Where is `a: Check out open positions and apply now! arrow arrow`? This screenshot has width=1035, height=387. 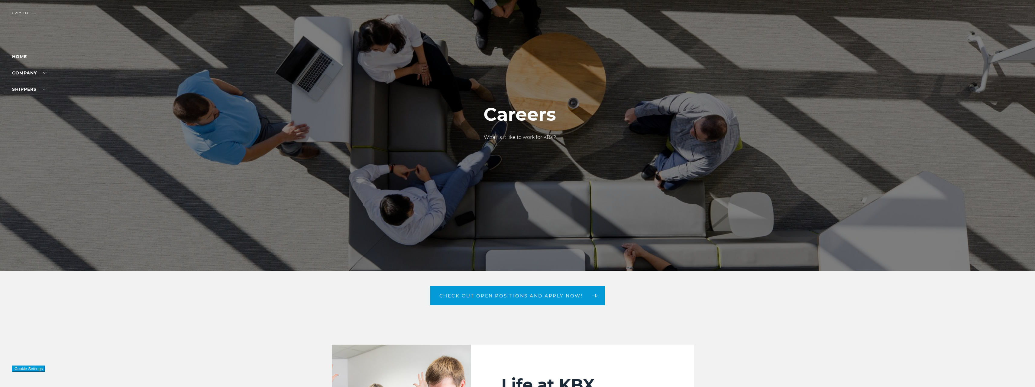
a: Check out open positions and apply now! arrow arrow is located at coordinates (518, 295).